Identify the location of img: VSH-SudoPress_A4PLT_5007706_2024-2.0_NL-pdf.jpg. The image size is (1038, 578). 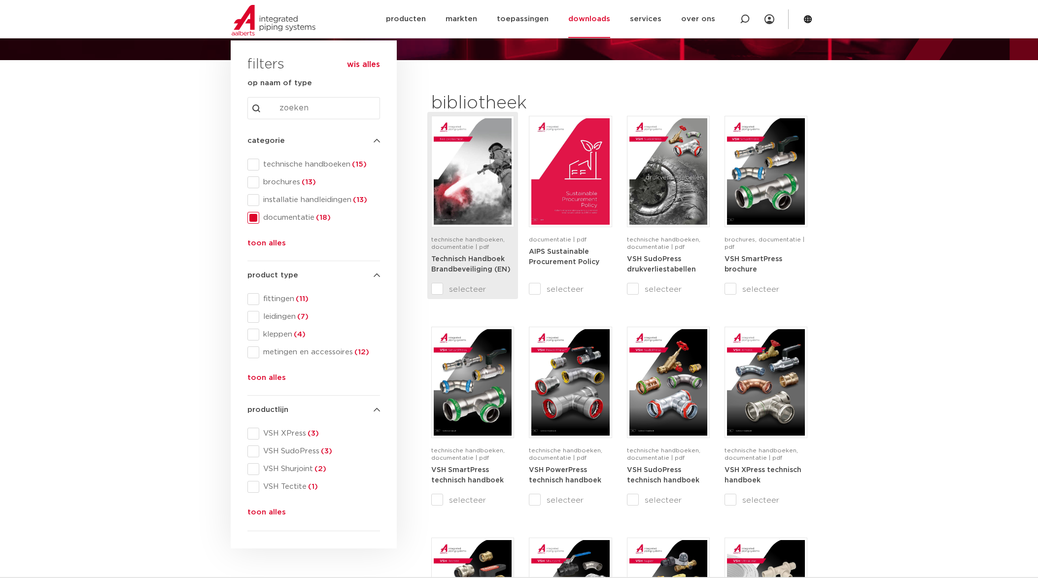
(669, 172).